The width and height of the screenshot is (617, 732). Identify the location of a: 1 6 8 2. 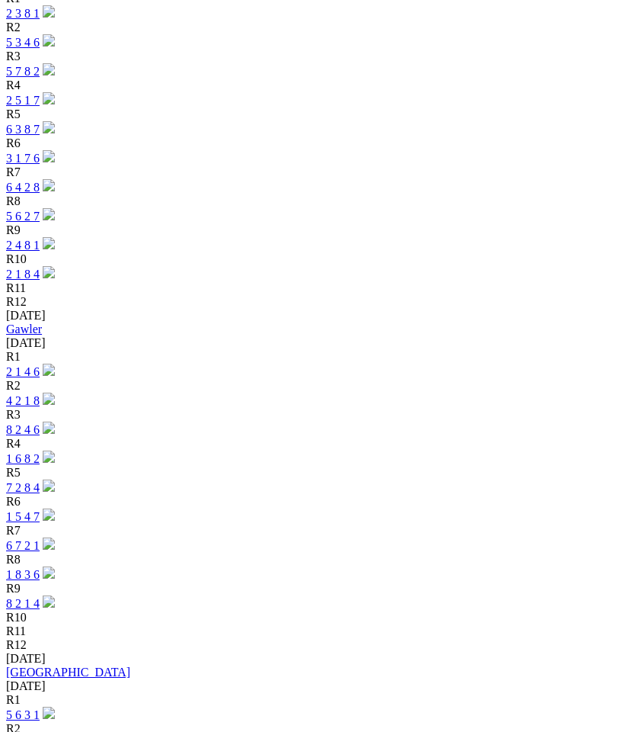
(23, 458).